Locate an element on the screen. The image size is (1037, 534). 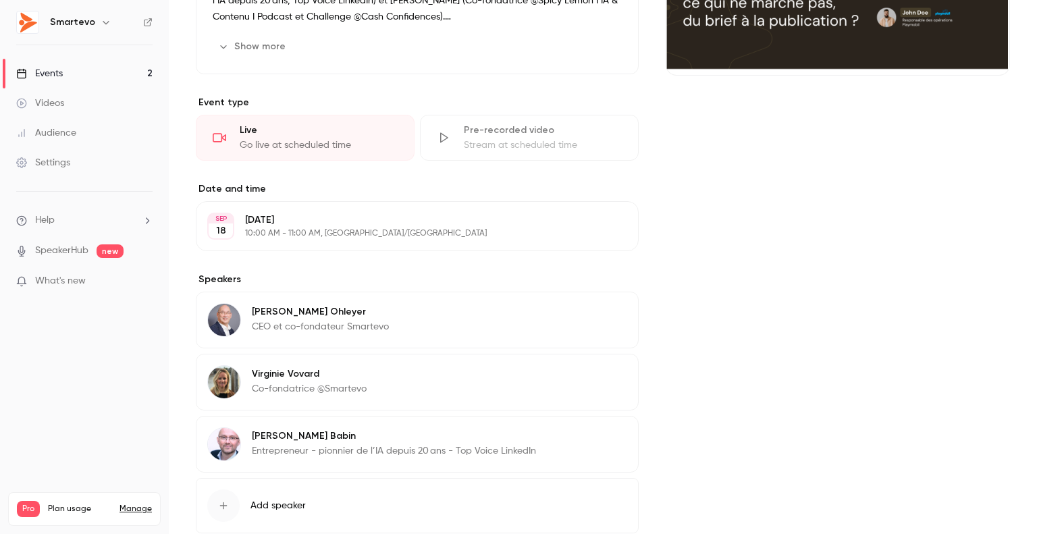
h6: Smartevo is located at coordinates (72, 22).